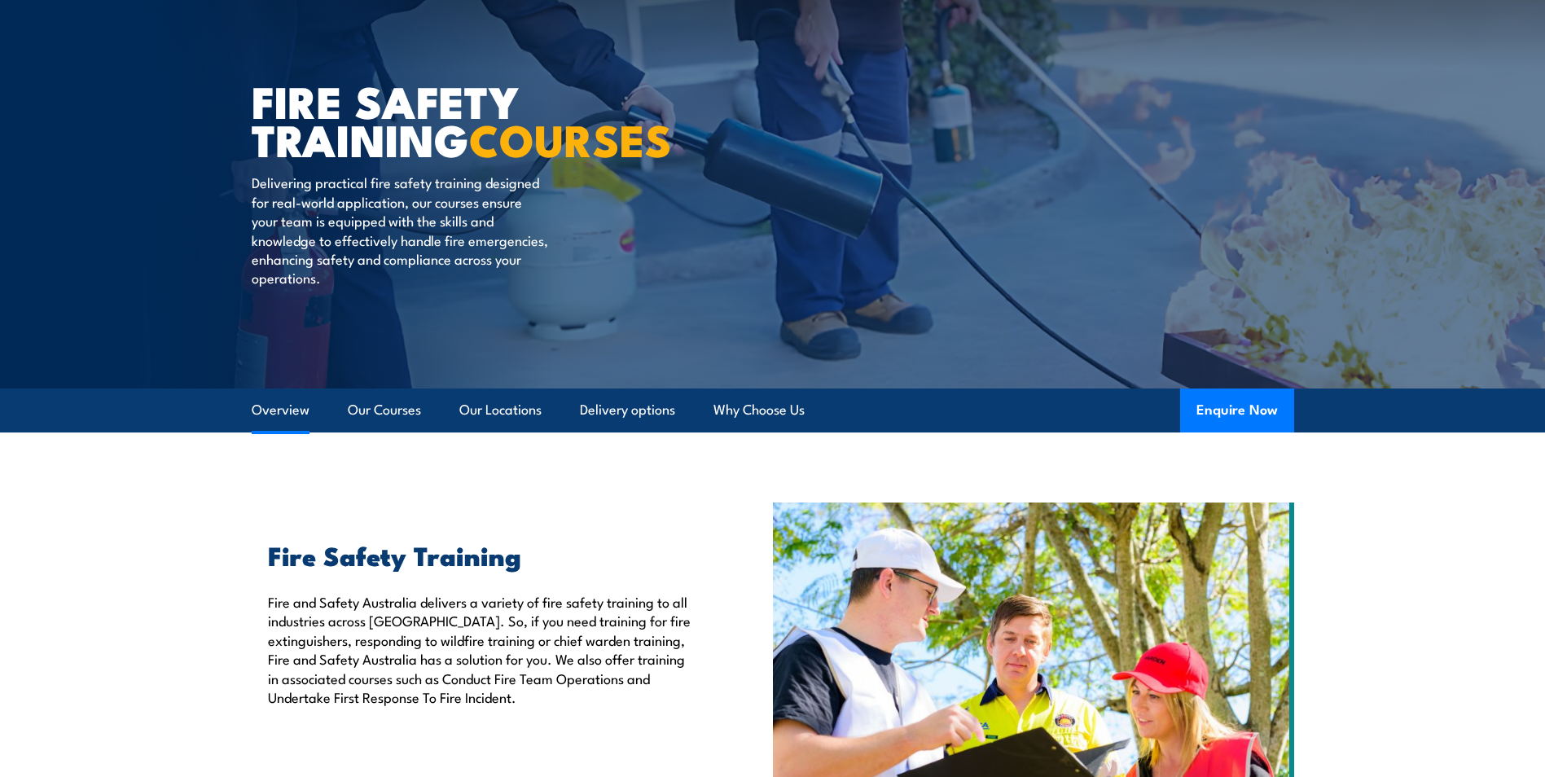  I want to click on button: Enquire Now, so click(1237, 410).